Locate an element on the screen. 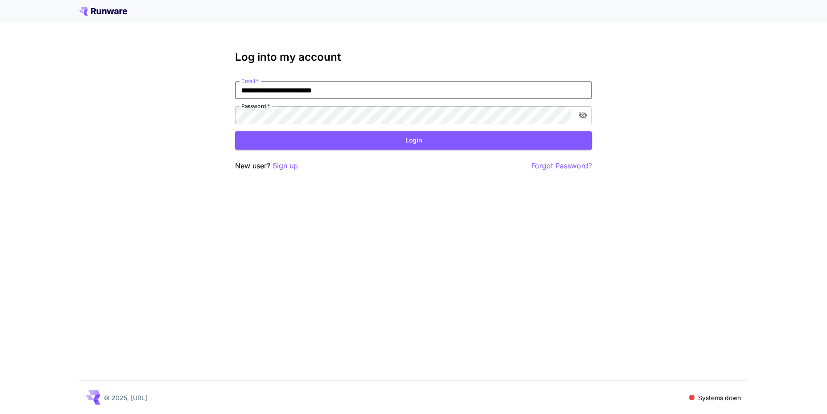 The image size is (827, 414). button: Login is located at coordinates (414, 140).